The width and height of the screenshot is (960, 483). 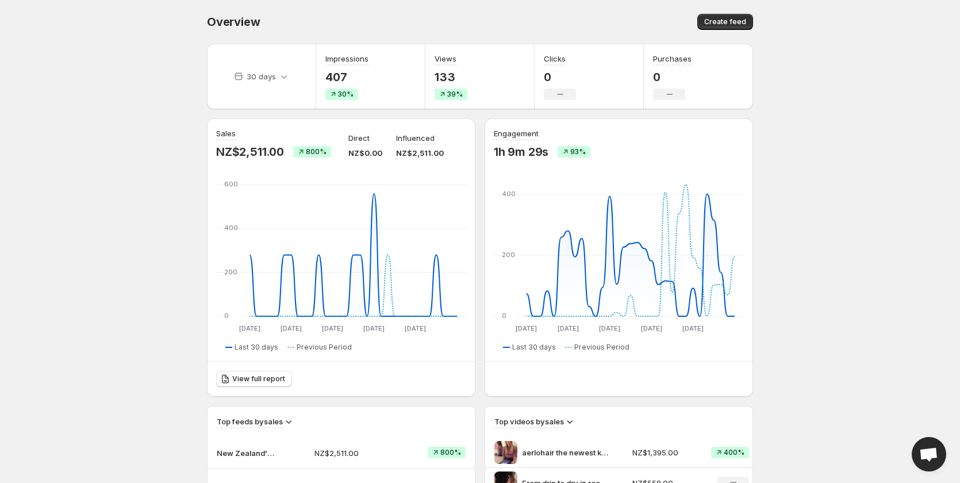 What do you see at coordinates (365, 153) in the screenshot?
I see `p: NZ$0.00` at bounding box center [365, 153].